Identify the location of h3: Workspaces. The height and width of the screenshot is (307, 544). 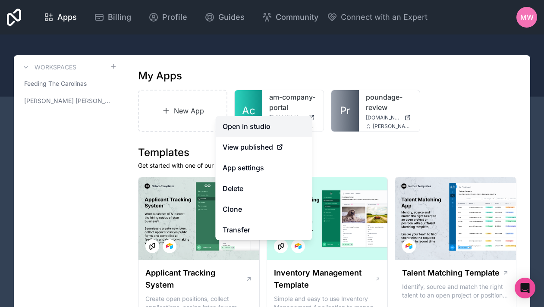
(55, 67).